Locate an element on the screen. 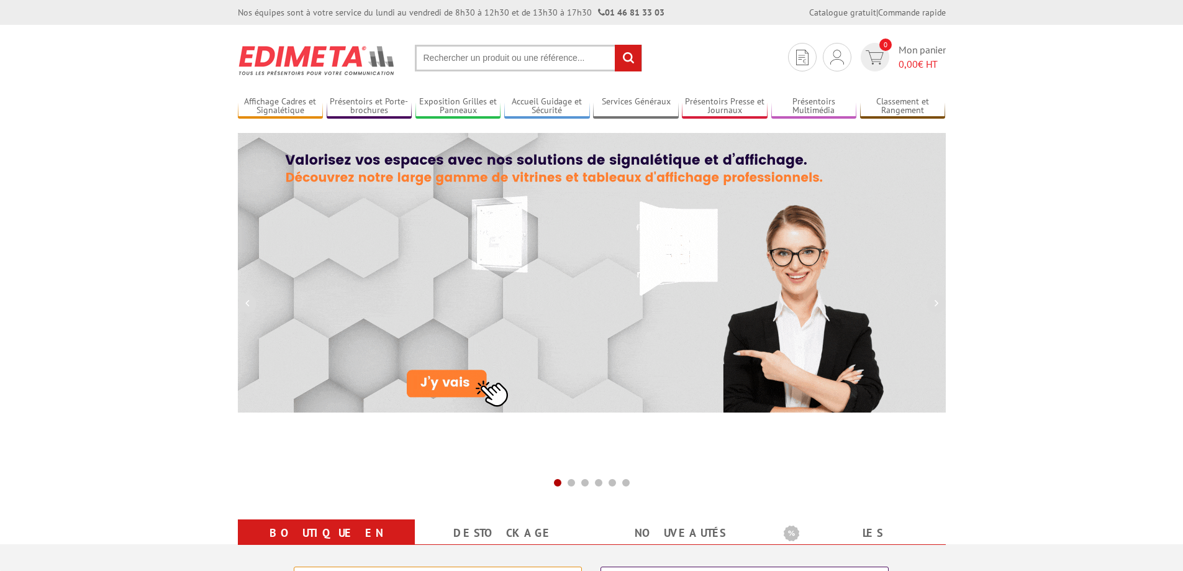  a: Accueil Guidage et Sécurité is located at coordinates (547, 106).